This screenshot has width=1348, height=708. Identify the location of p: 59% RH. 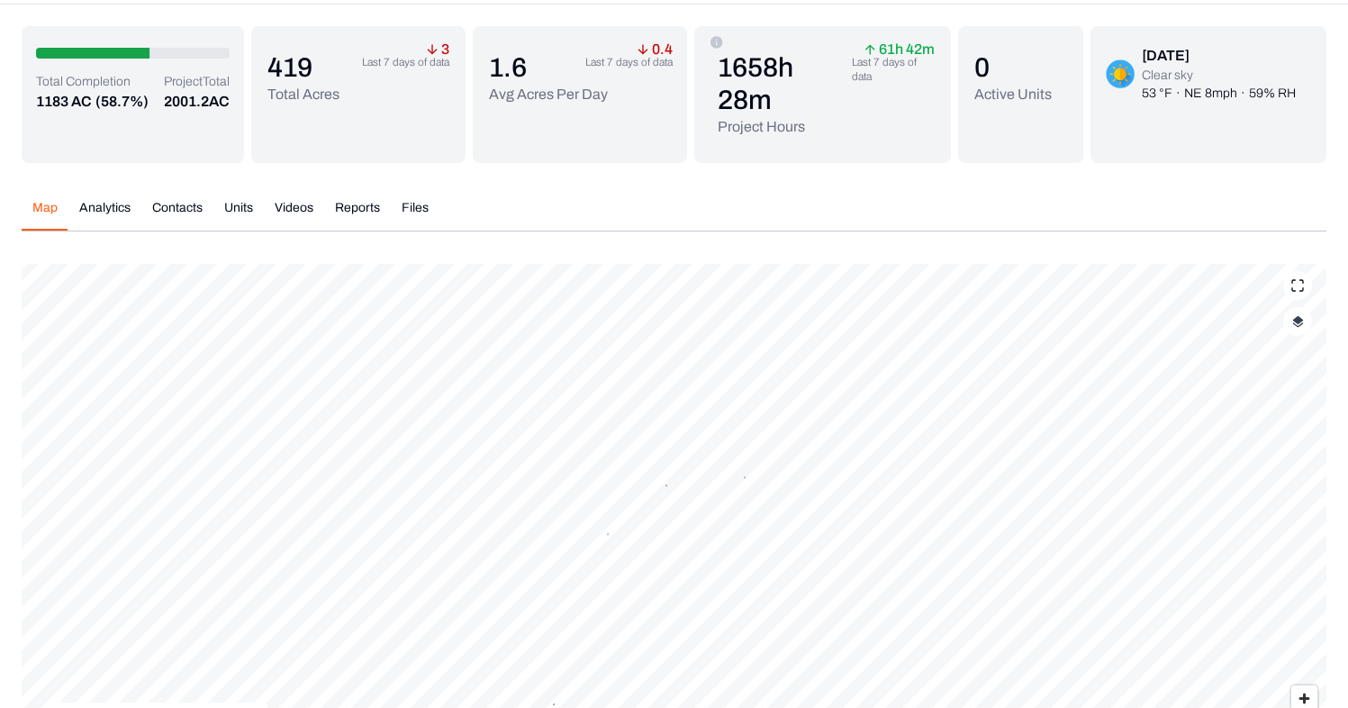
(1272, 94).